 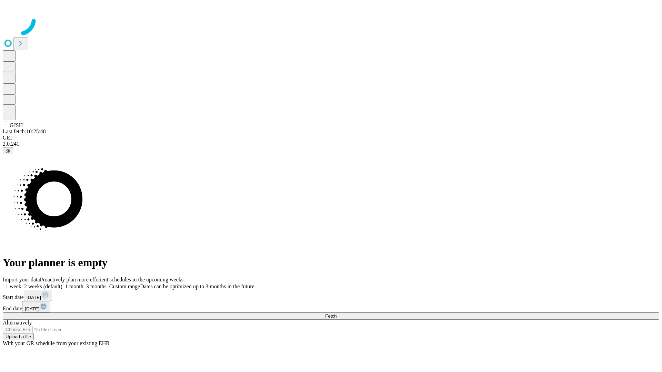 What do you see at coordinates (18, 337) in the screenshot?
I see `button: Upload a file` at bounding box center [18, 337].